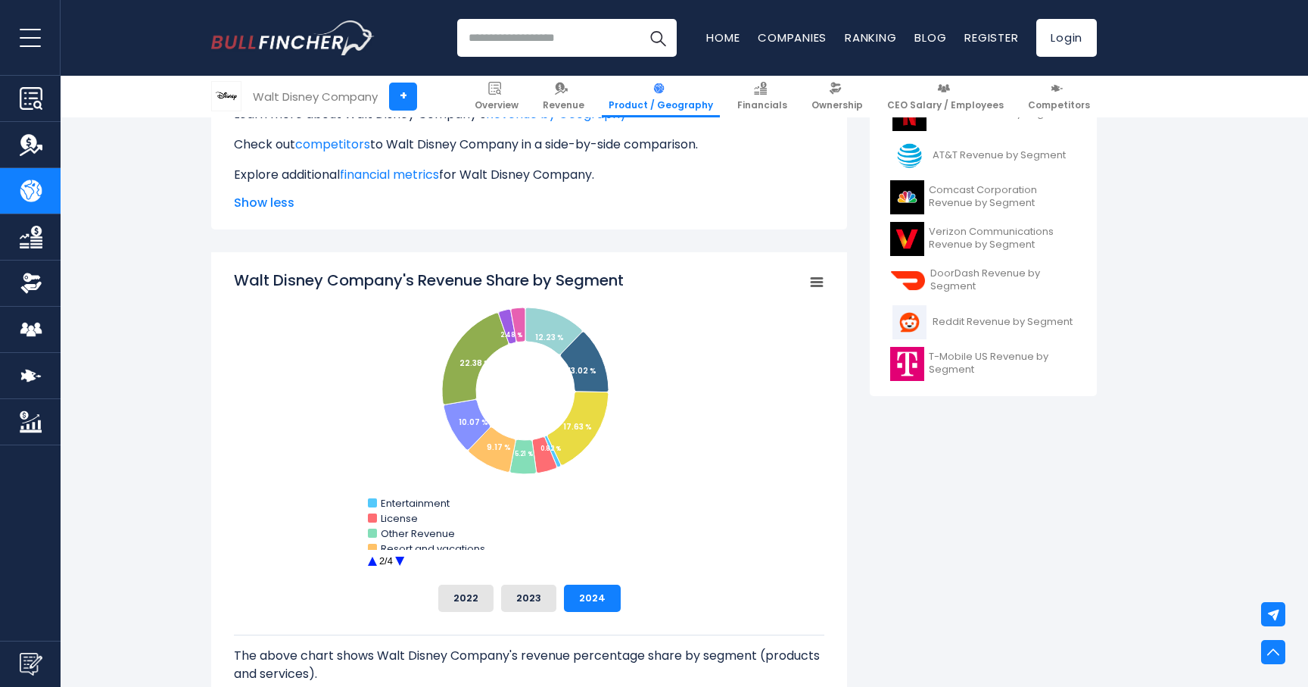  What do you see at coordinates (1059, 105) in the screenshot?
I see `span: Competitors` at bounding box center [1059, 105].